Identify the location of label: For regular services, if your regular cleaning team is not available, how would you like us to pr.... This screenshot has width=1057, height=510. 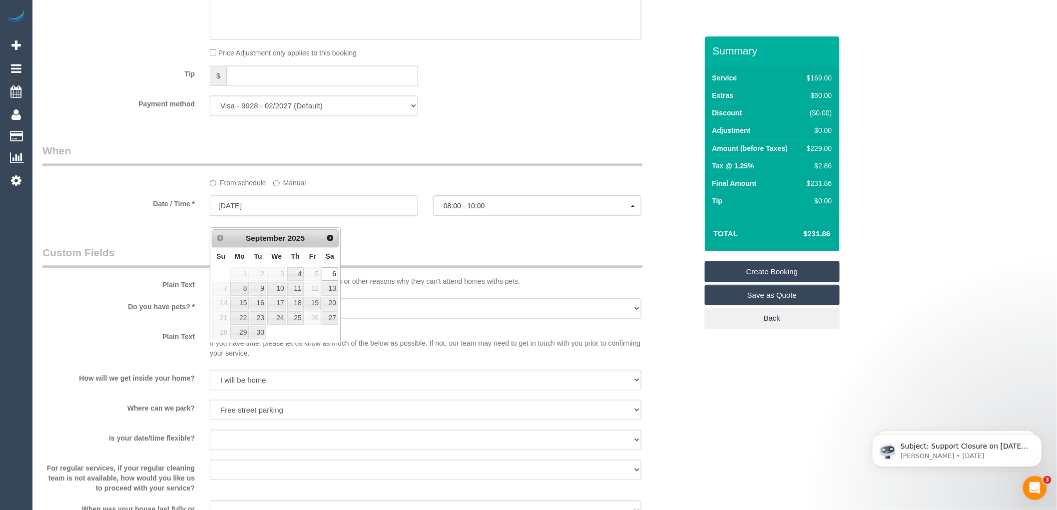
(118, 476).